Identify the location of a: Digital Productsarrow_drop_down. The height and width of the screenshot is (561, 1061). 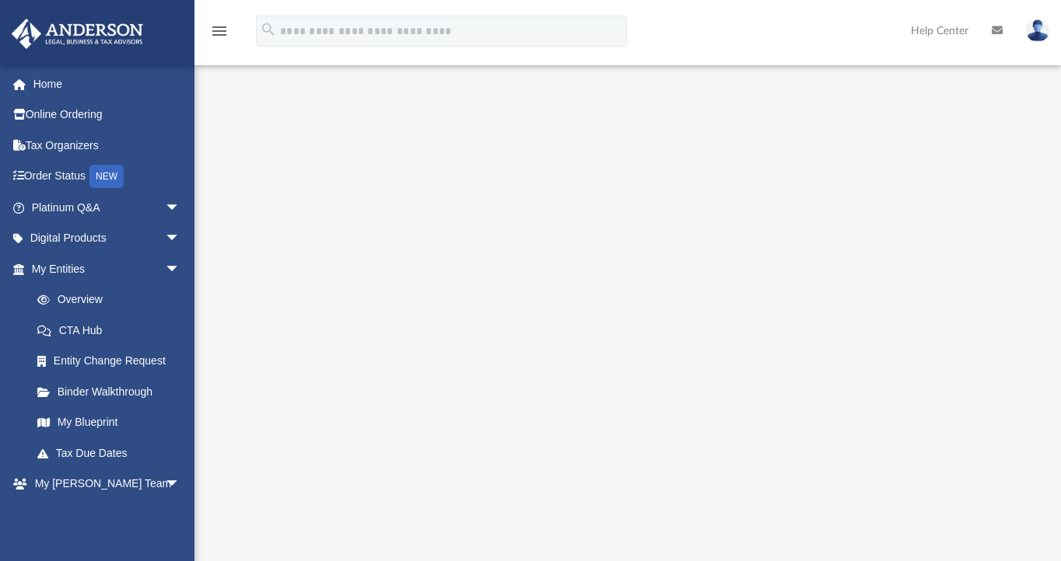
(107, 239).